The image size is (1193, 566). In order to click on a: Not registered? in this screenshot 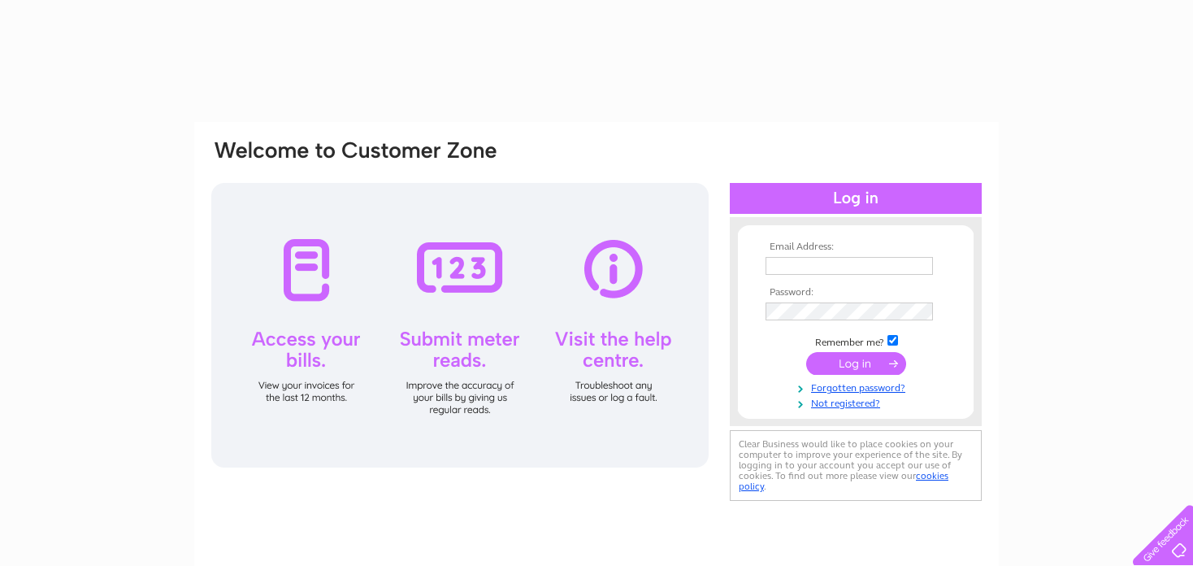, I will do `click(857, 401)`.